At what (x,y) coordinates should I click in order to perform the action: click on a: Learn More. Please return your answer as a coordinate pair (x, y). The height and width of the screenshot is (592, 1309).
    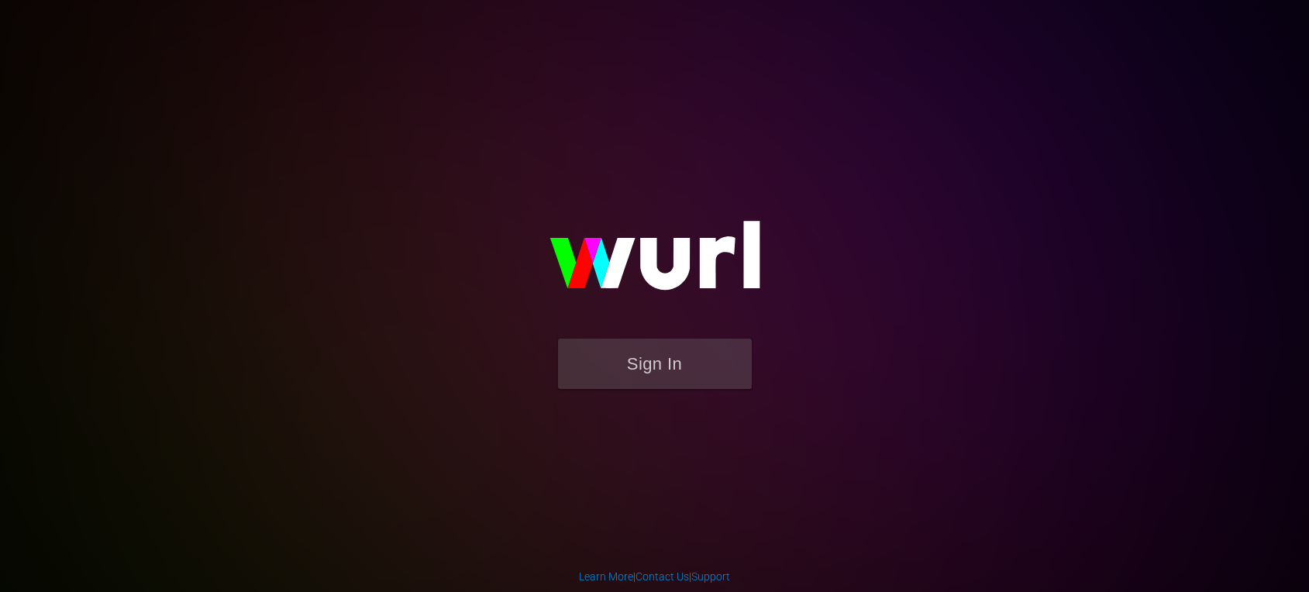
    Looking at the image, I should click on (606, 576).